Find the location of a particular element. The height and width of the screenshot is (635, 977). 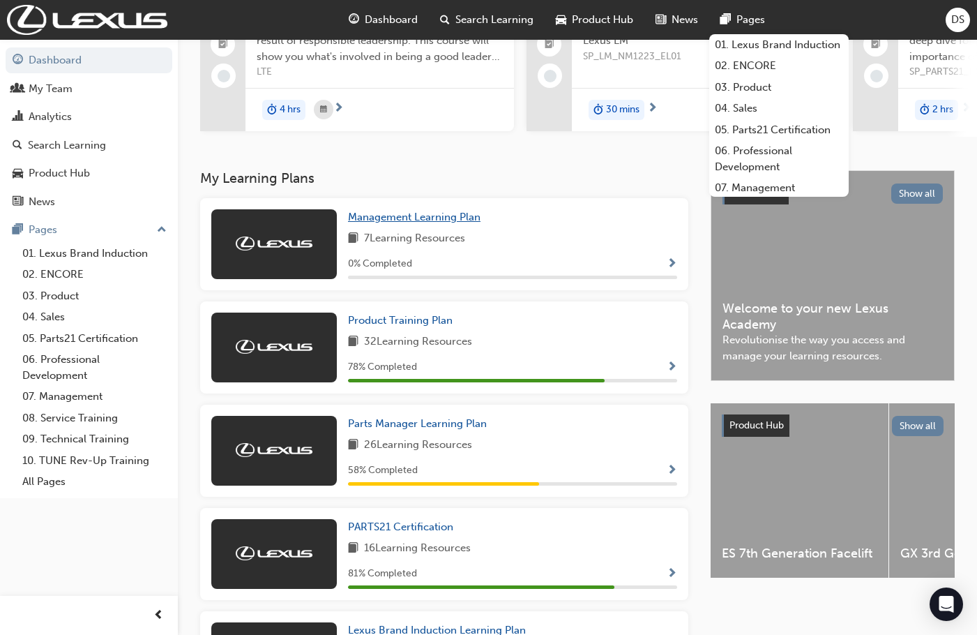

div: Open Intercom Messenger is located at coordinates (947, 604).